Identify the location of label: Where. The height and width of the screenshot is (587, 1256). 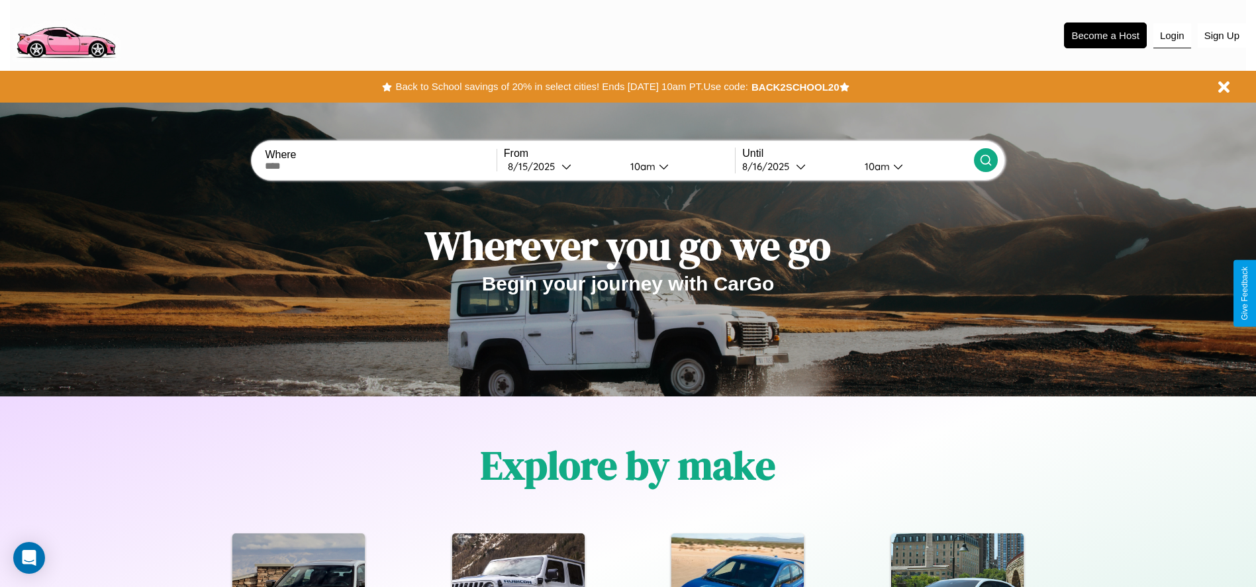
(380, 155).